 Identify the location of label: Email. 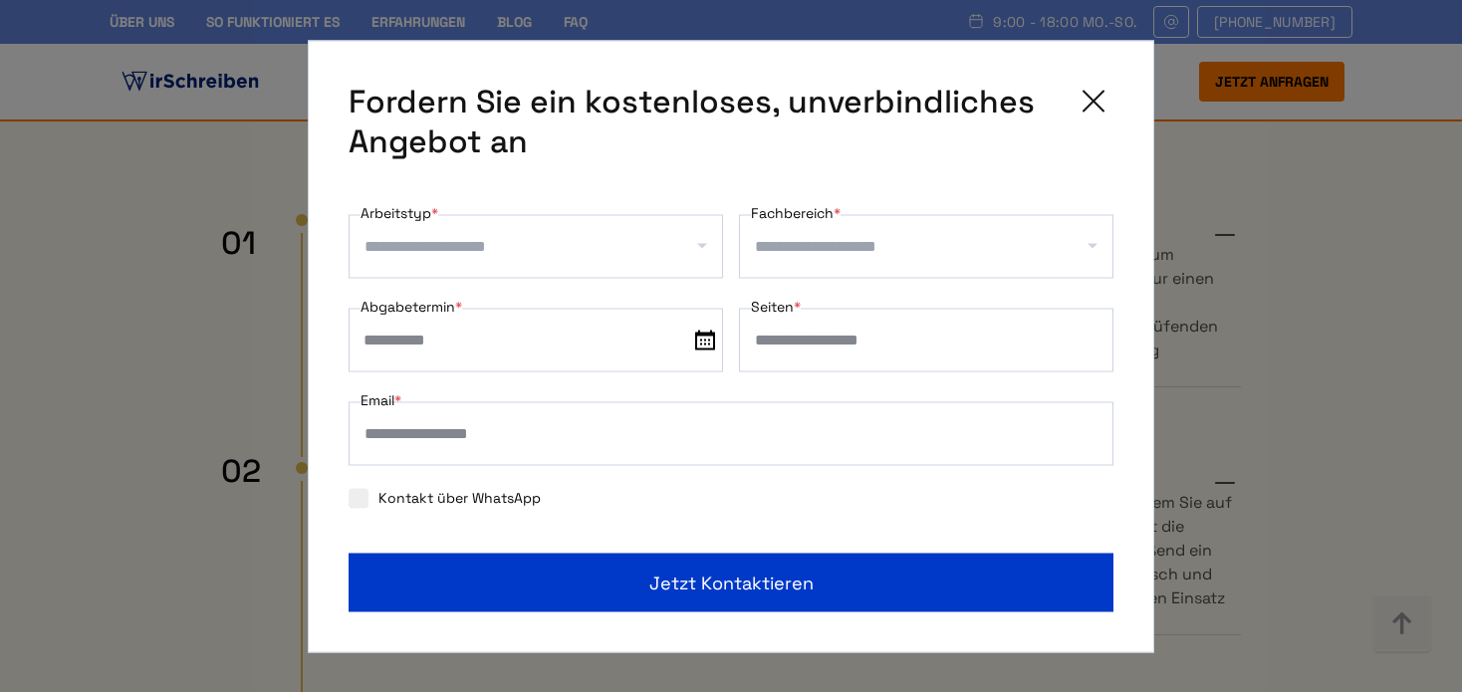
(380, 399).